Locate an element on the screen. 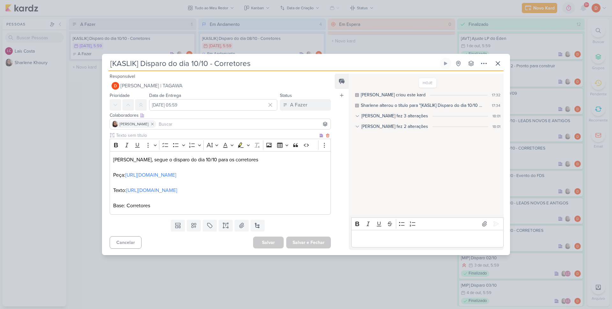 Image resolution: width=612 pixels, height=309 pixels. button: Cancelar is located at coordinates (126, 242).